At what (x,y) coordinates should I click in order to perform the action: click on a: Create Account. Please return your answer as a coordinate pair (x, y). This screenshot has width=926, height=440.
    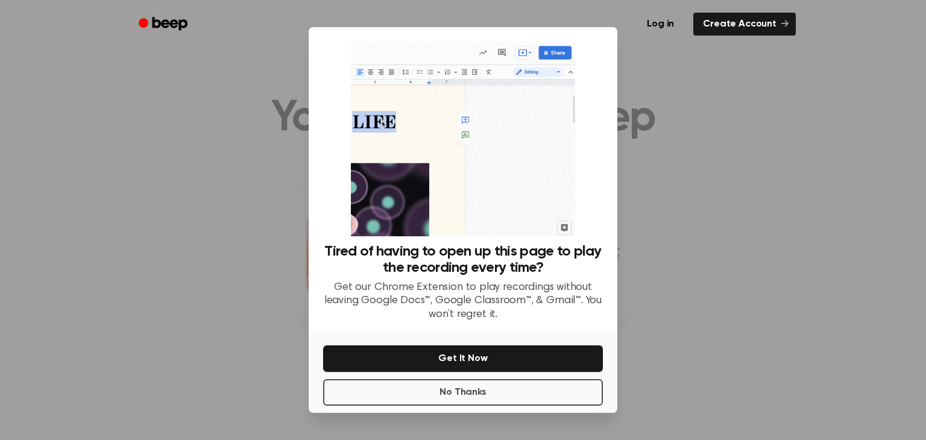
    Looking at the image, I should click on (745, 24).